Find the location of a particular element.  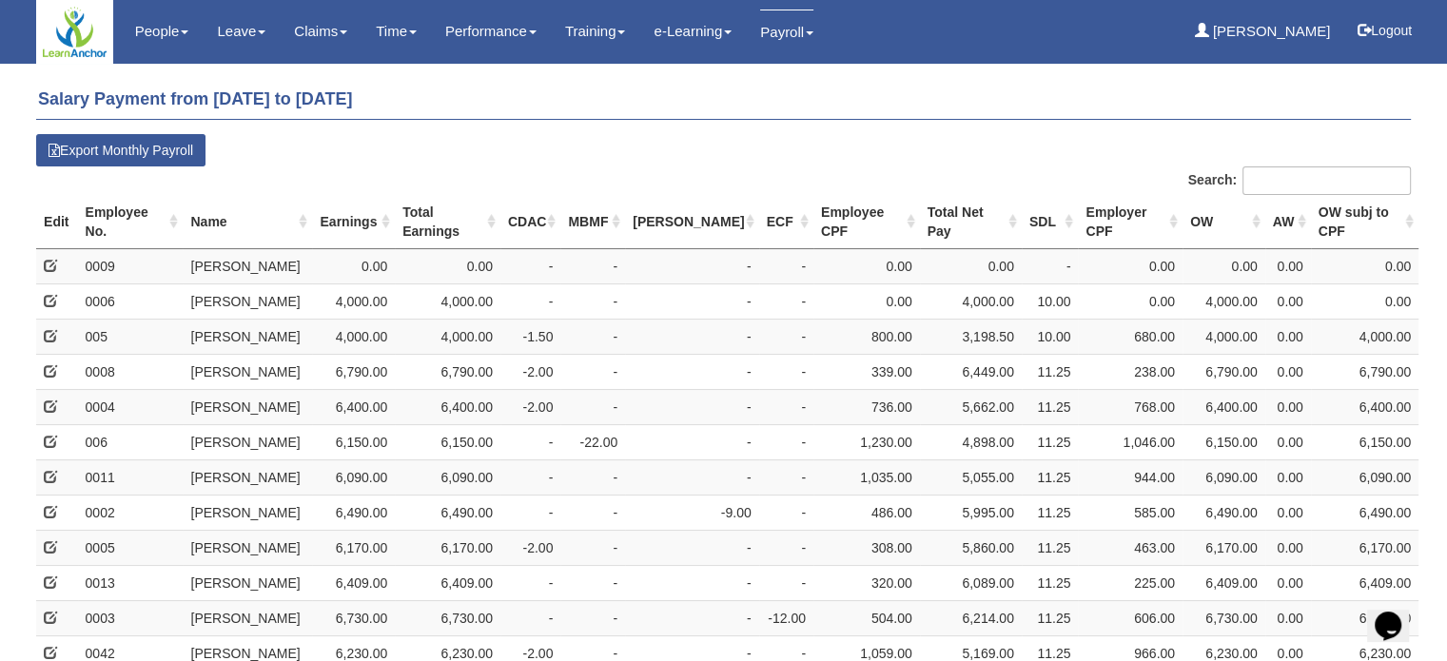

th: OW : activate to sort column ascending is located at coordinates (1223, 222).